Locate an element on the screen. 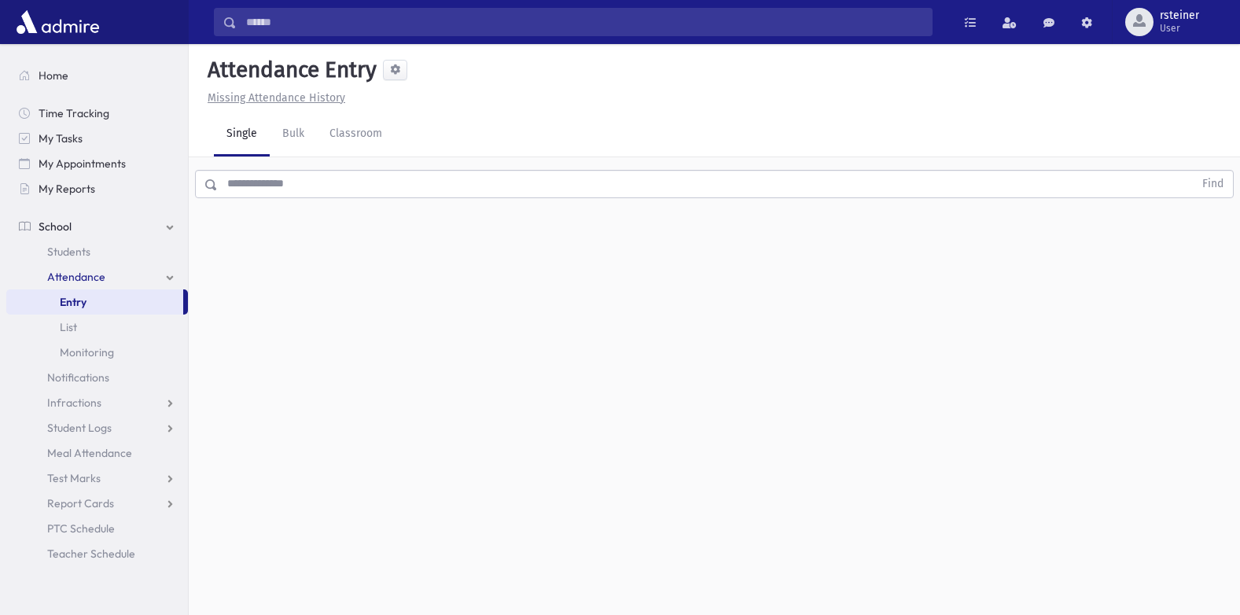 The image size is (1240, 615). a: Attendance is located at coordinates (97, 277).